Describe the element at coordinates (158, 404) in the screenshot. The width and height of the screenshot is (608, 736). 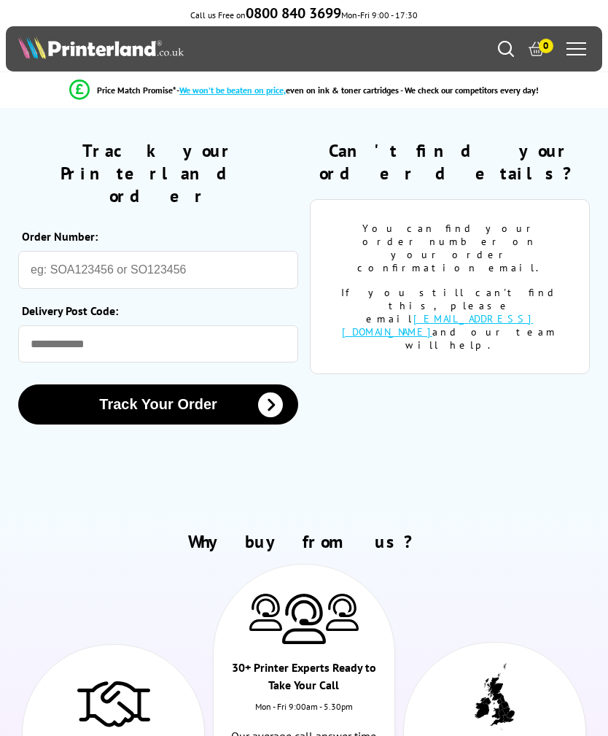
I see `button: Track Your Order` at that location.